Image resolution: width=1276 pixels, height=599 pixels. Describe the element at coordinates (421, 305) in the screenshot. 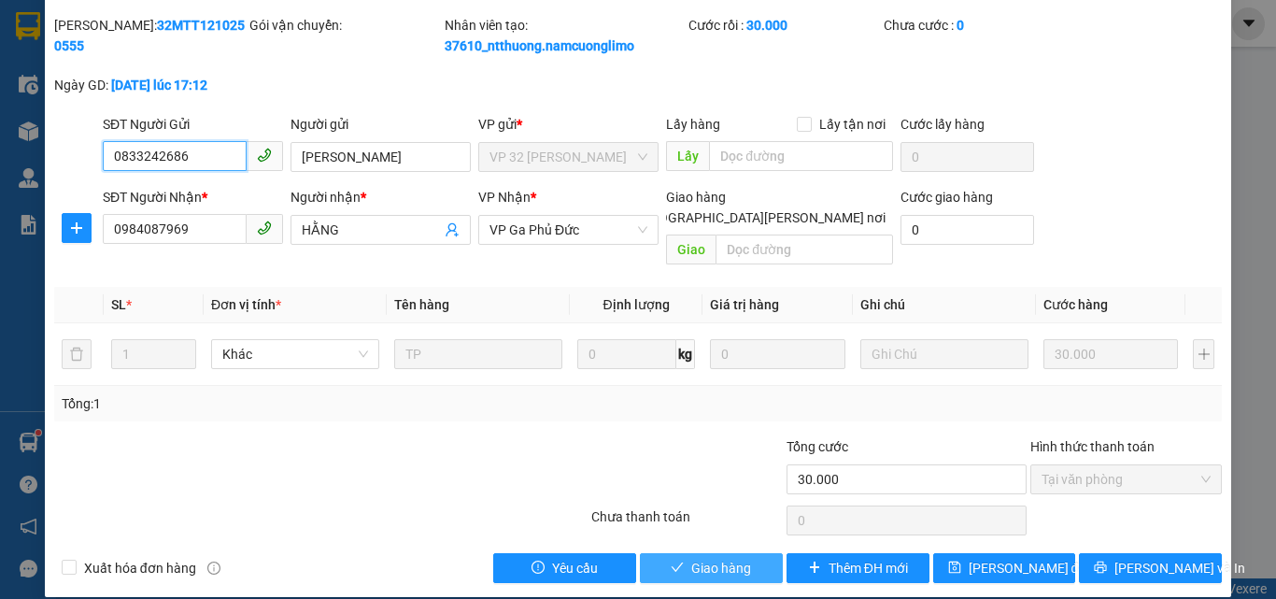

I see `span: Tên hàng` at that location.